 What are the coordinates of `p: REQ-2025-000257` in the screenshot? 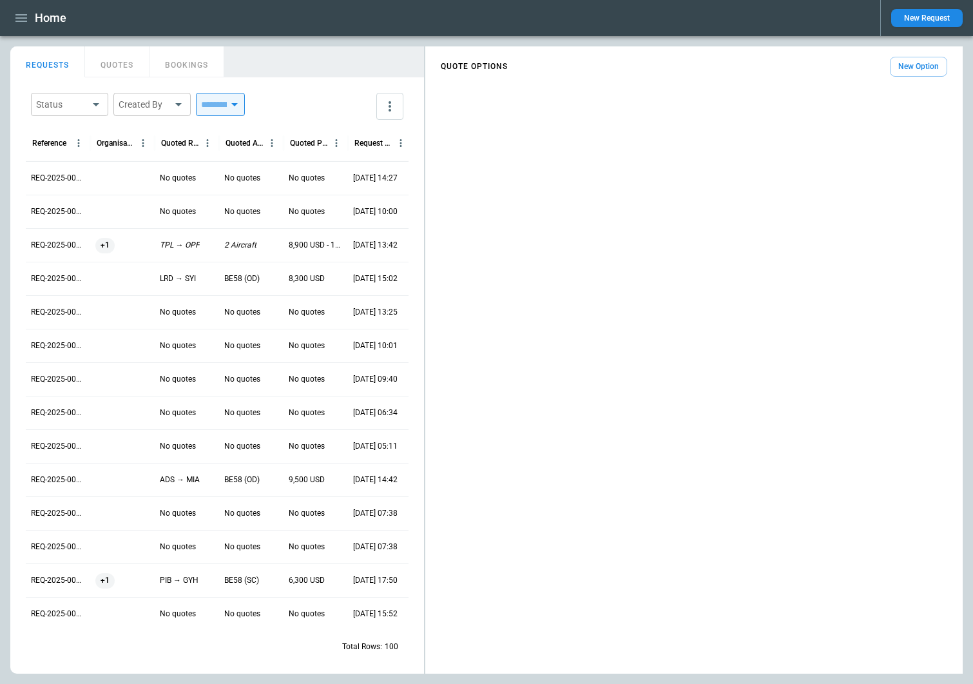 It's located at (58, 614).